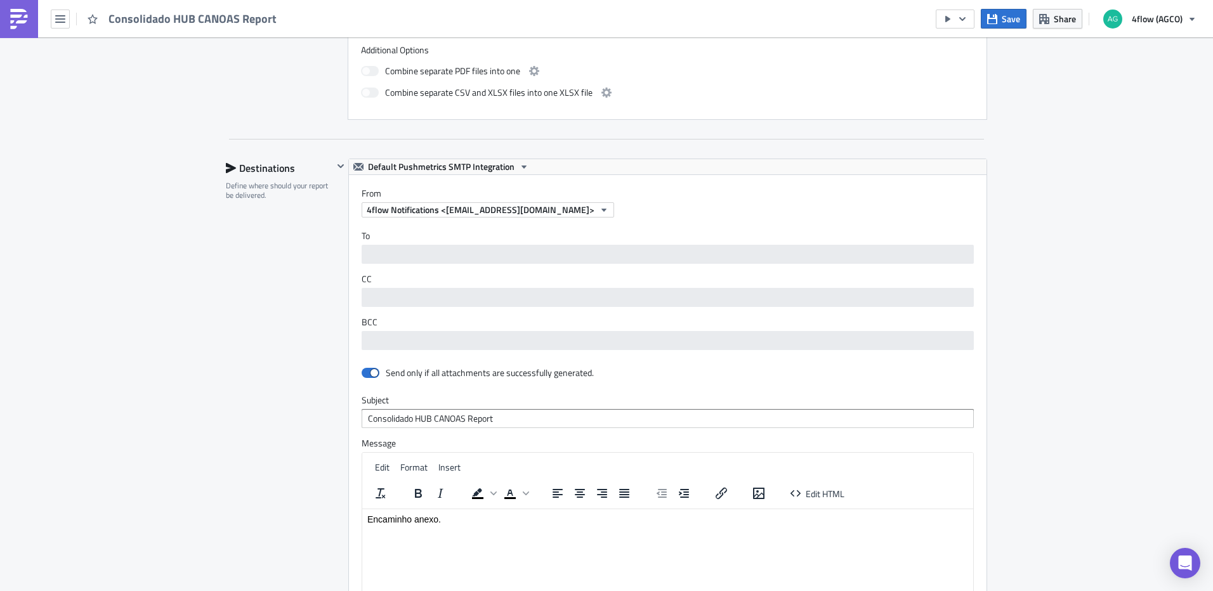 The width and height of the screenshot is (1213, 591). What do you see at coordinates (490, 373) in the screenshot?
I see `div: Send only if all attachments are successfully generated.` at bounding box center [490, 373].